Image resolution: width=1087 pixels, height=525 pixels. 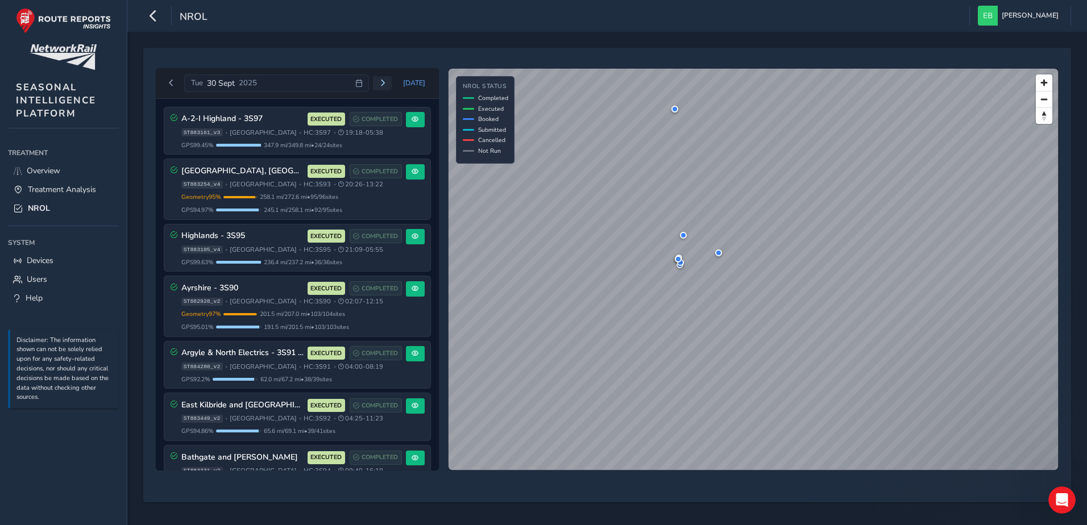 I want to click on span: Geometry 97 %, so click(x=201, y=314).